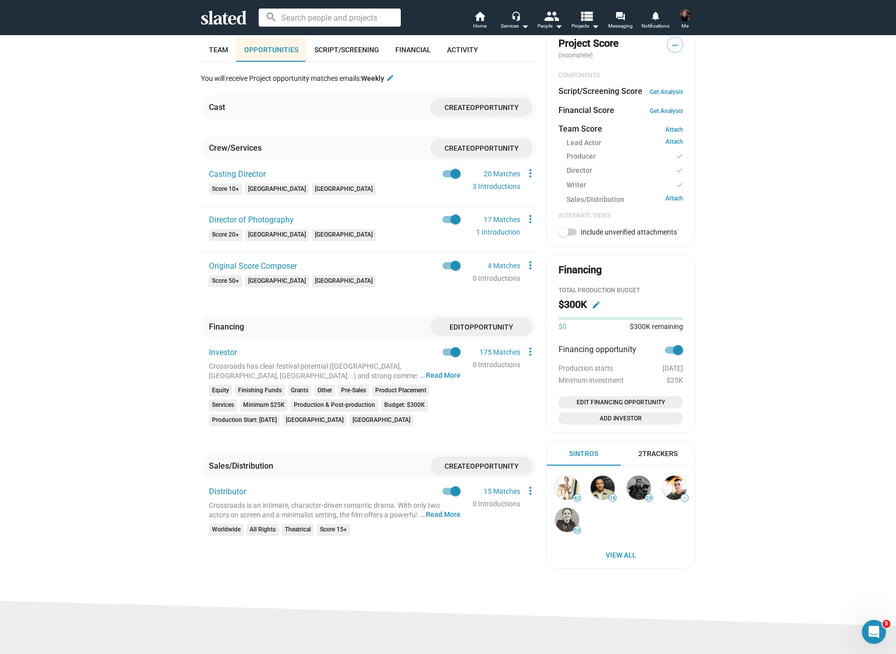 This screenshot has height=654, width=896. Describe the element at coordinates (502, 219) in the screenshot. I see `a: 17 Matches` at that location.